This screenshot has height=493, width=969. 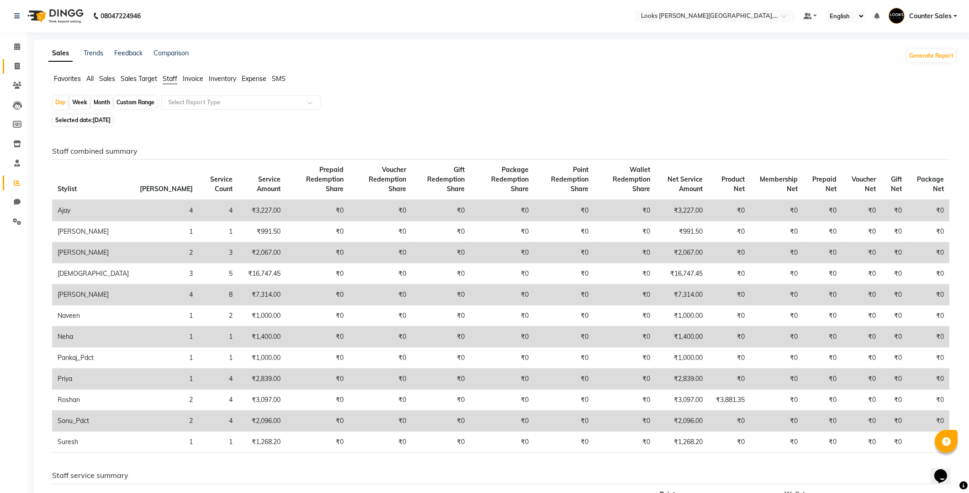 I want to click on span: Product Net, so click(x=733, y=184).